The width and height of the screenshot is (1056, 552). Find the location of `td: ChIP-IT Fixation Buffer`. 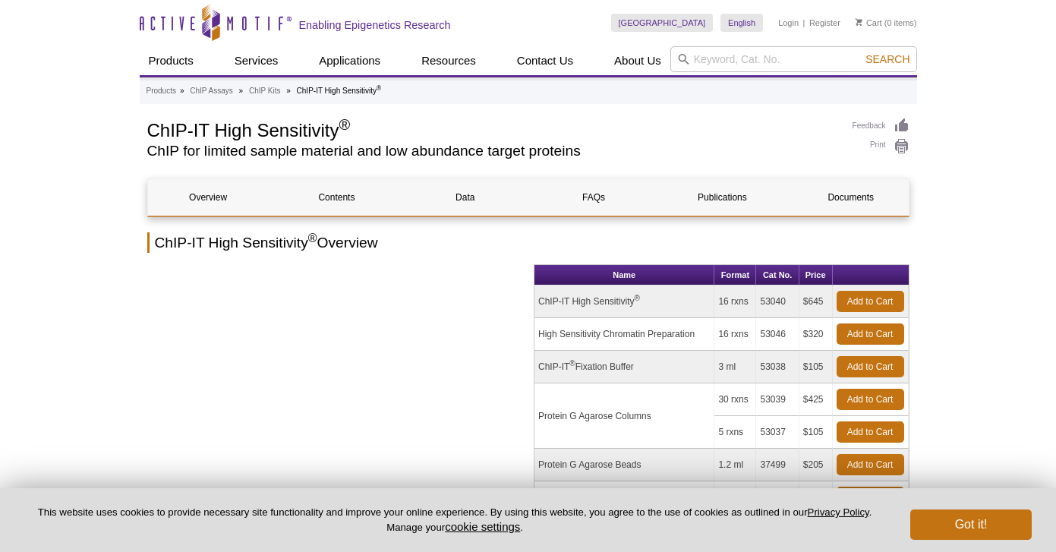

td: ChIP-IT Fixation Buffer is located at coordinates (624, 367).